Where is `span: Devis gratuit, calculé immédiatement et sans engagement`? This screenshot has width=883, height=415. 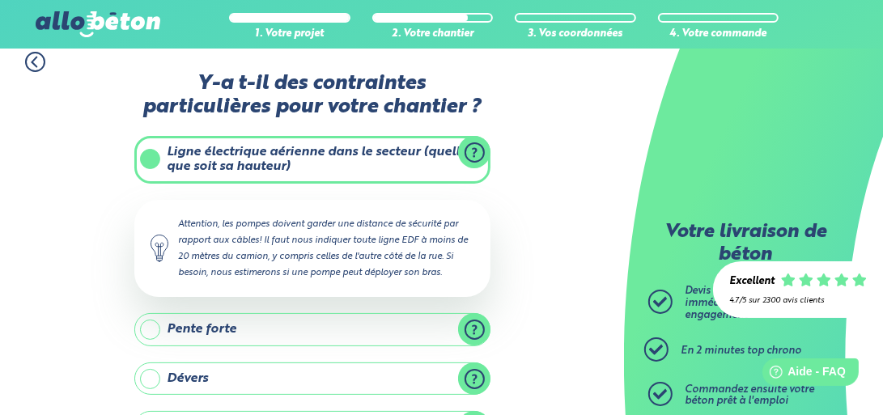
span: Devis gratuit, calculé immédiatement et sans engagement is located at coordinates (743, 303).